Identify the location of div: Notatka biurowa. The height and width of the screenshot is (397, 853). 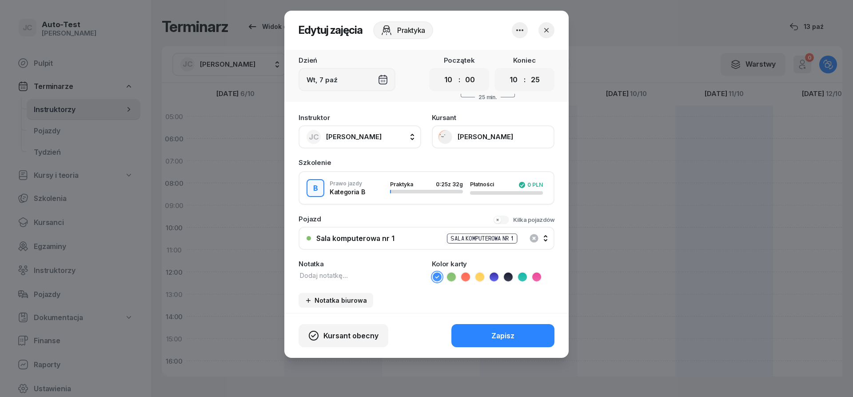
(336, 300).